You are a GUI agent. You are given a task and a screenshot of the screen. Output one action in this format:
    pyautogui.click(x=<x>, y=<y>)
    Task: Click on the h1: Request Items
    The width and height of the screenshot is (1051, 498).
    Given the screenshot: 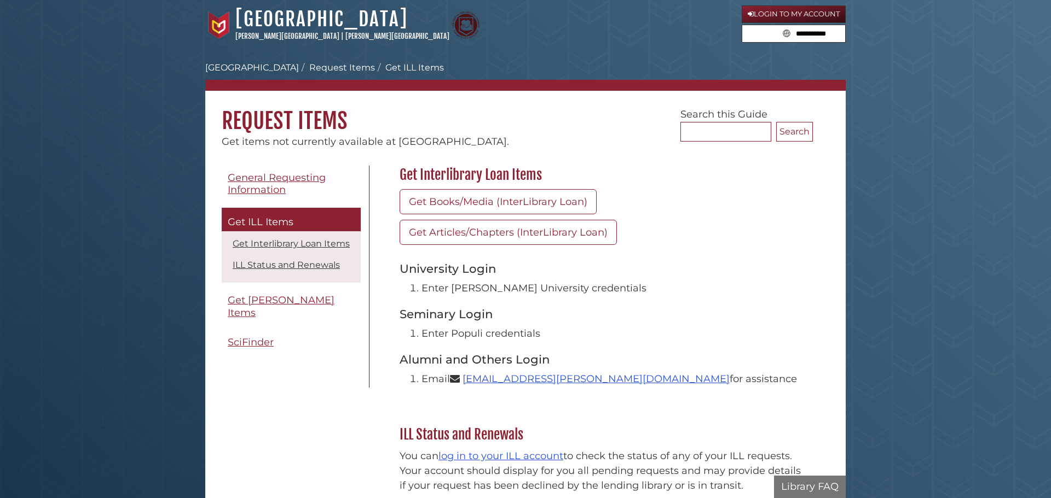 What is the action you would take?
    pyautogui.click(x=525, y=113)
    